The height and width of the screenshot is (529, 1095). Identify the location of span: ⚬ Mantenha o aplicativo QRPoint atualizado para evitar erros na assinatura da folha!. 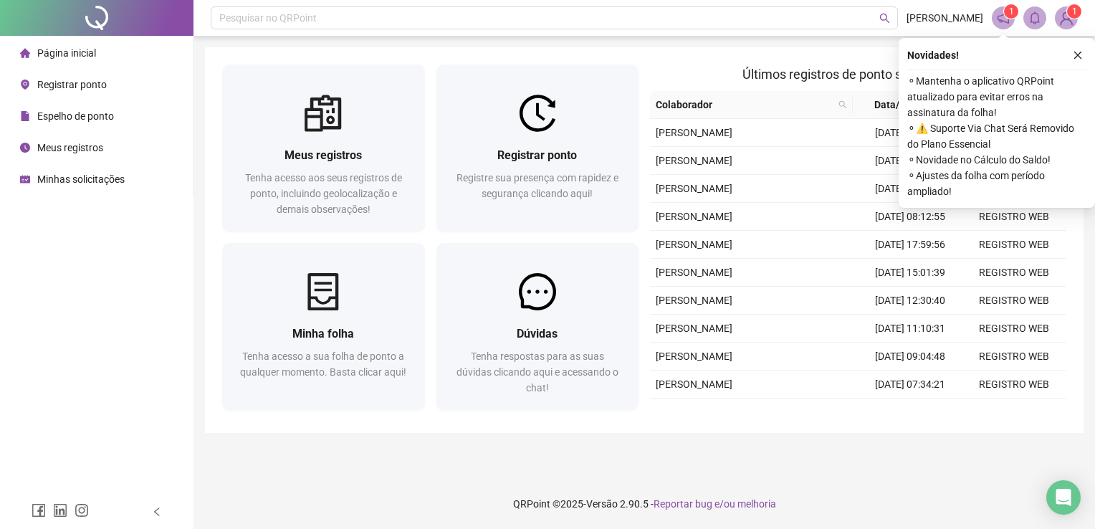
(997, 97).